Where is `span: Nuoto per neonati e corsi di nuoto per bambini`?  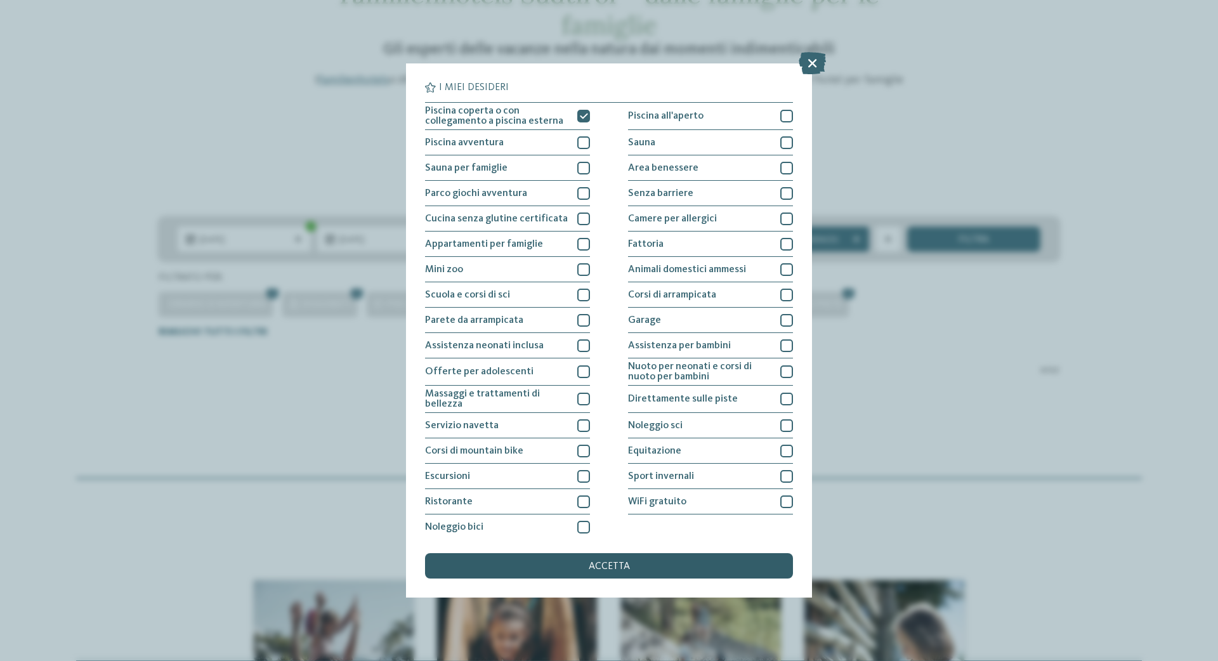 span: Nuoto per neonati e corsi di nuoto per bambini is located at coordinates (699, 372).